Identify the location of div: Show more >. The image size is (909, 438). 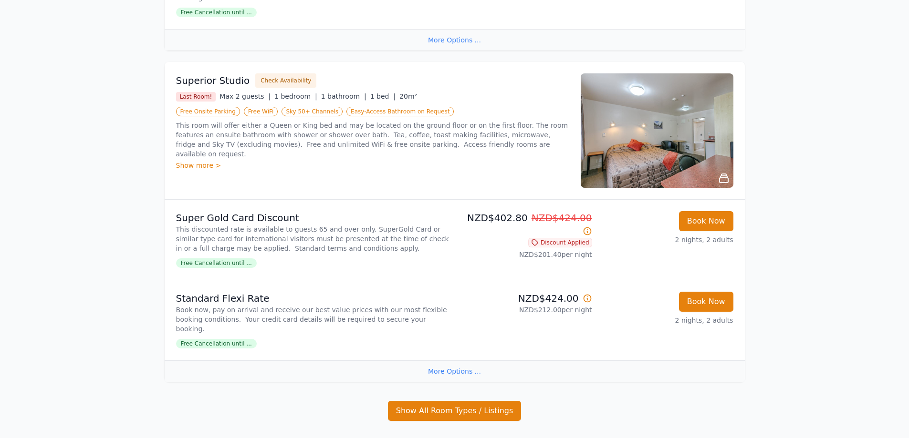
(373, 166).